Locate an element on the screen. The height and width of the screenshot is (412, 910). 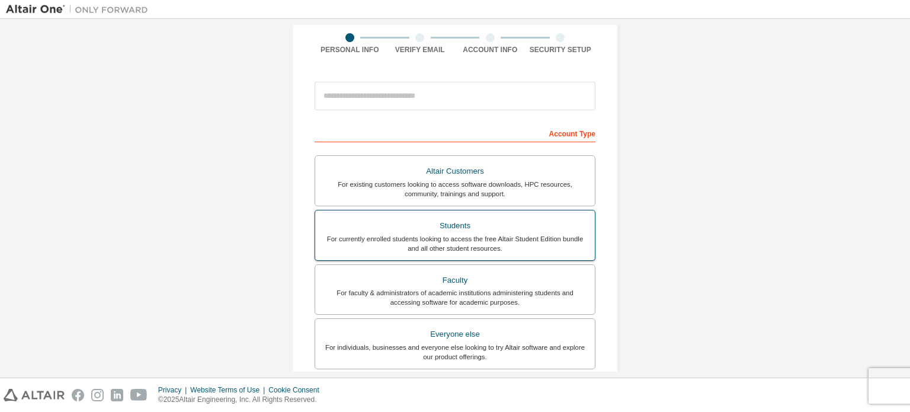
div: Personal Info is located at coordinates (349, 50).